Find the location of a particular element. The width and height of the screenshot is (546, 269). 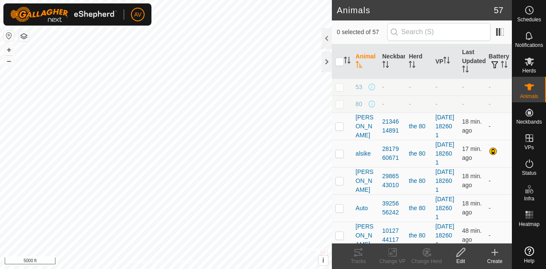

span: AV is located at coordinates (138, 14).